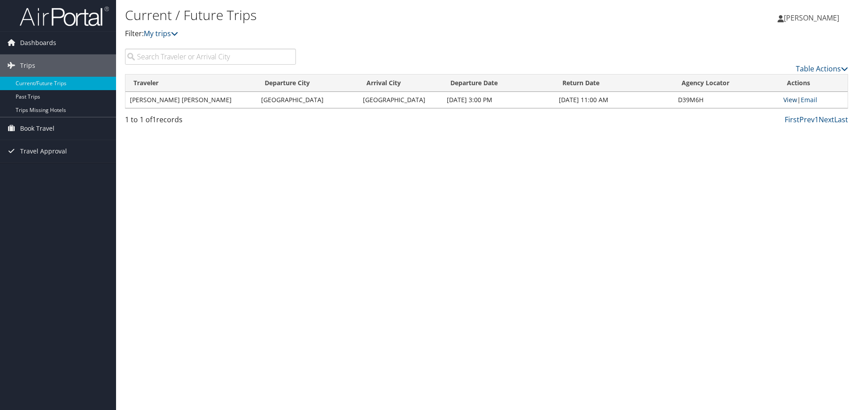 This screenshot has width=857, height=410. What do you see at coordinates (366, 34) in the screenshot?
I see `p: Filter:` at bounding box center [366, 34].